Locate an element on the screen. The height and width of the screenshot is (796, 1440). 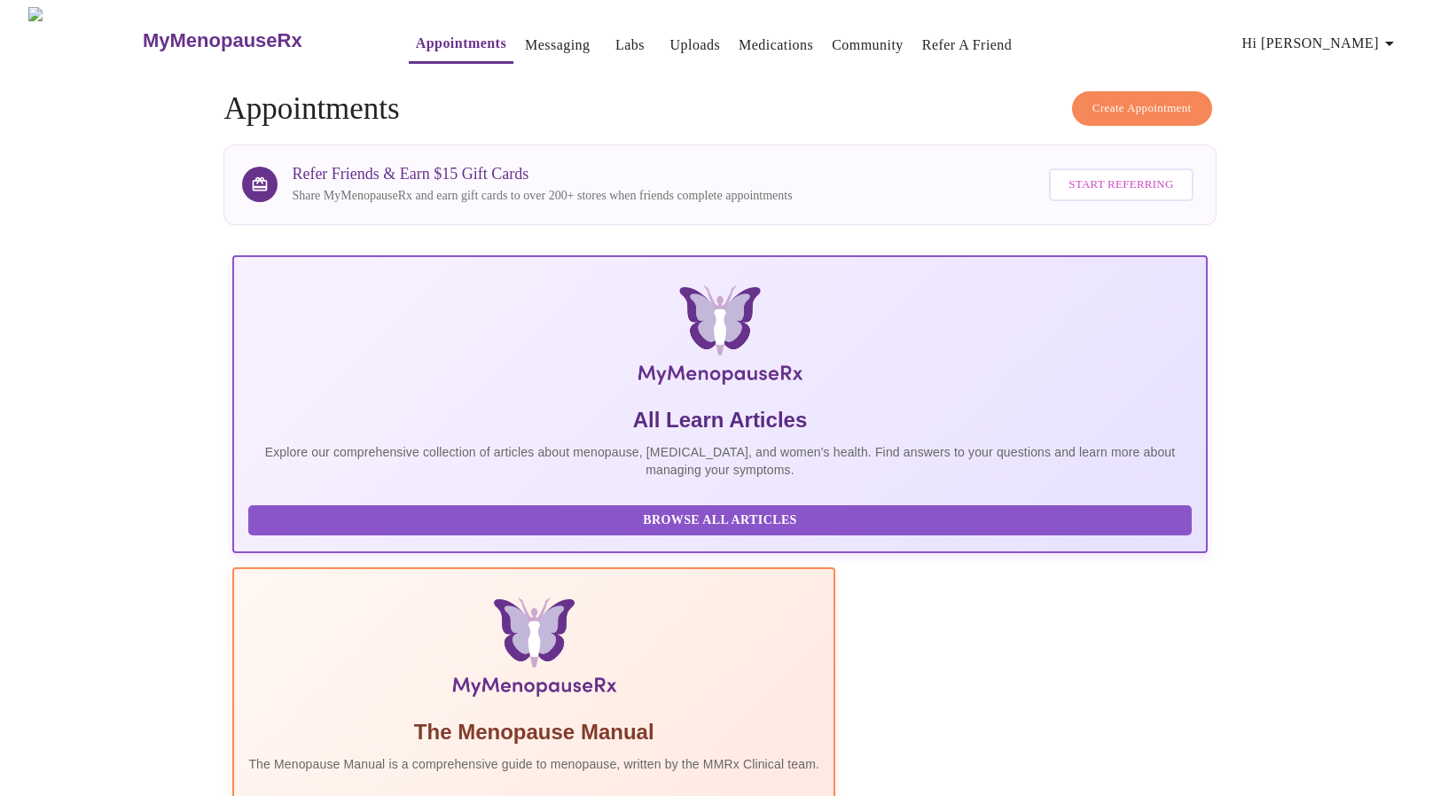
button: Messaging is located at coordinates (557, 45).